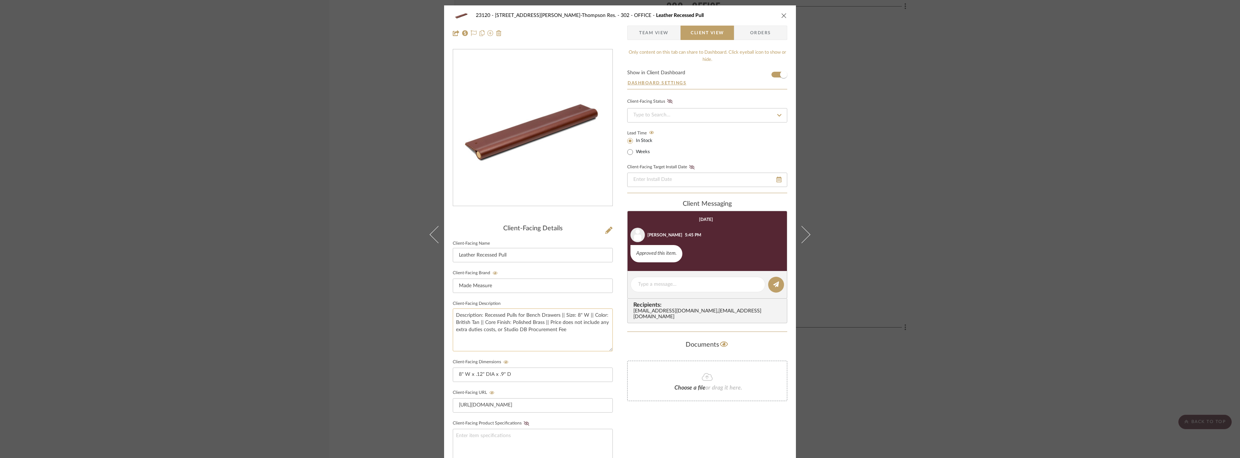 The image size is (1240, 458). Describe the element at coordinates (499, 33) in the screenshot. I see `img: Remove from project` at that location.